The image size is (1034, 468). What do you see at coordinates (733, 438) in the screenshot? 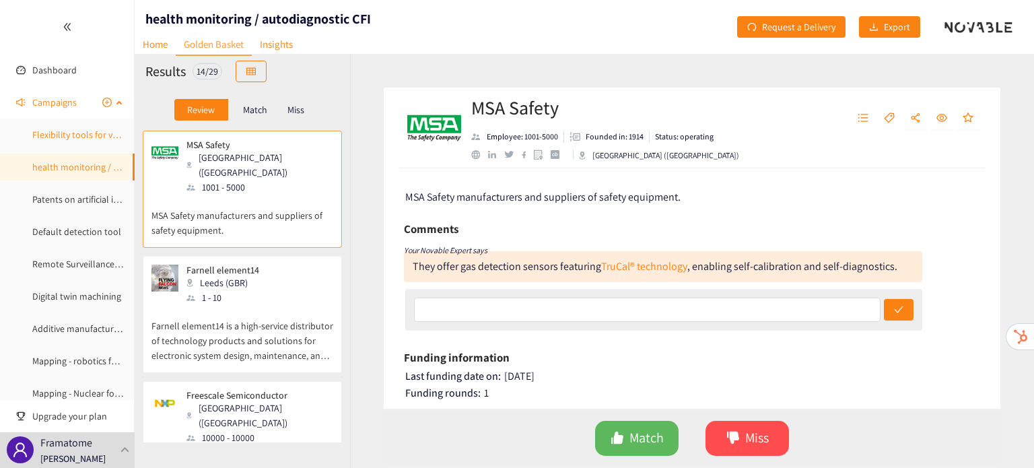
I see `span: dislike` at bounding box center [733, 438].